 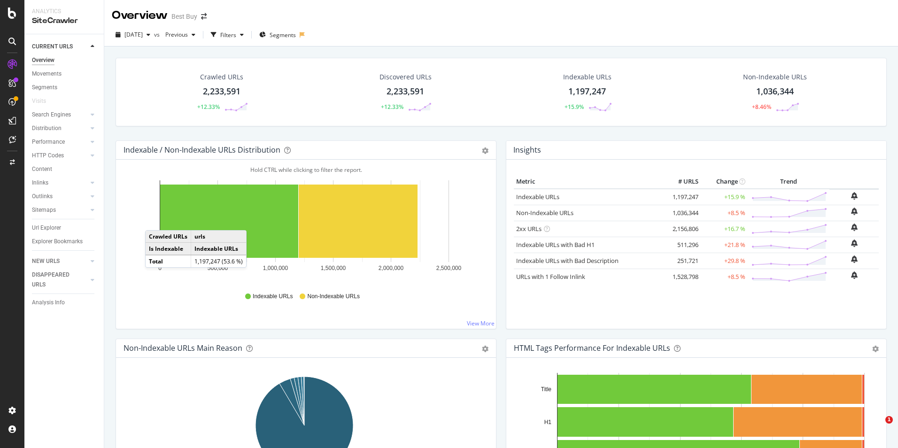 I want to click on text: 500,000, so click(x=218, y=268).